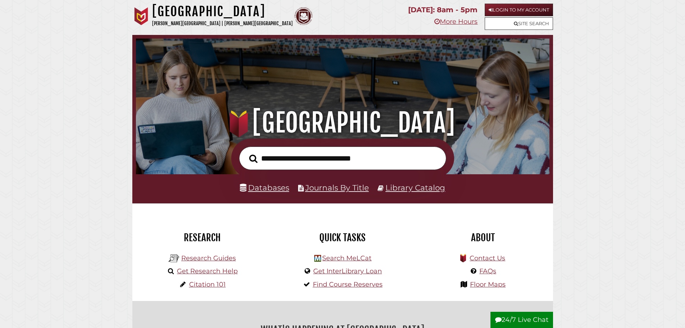  I want to click on a: Site Search, so click(519, 23).